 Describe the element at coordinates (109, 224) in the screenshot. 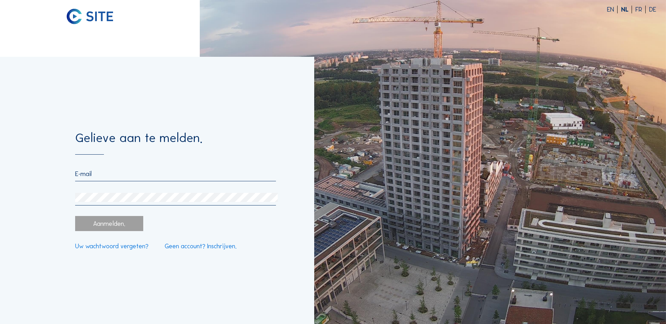

I see `div: Aanmelden.` at that location.